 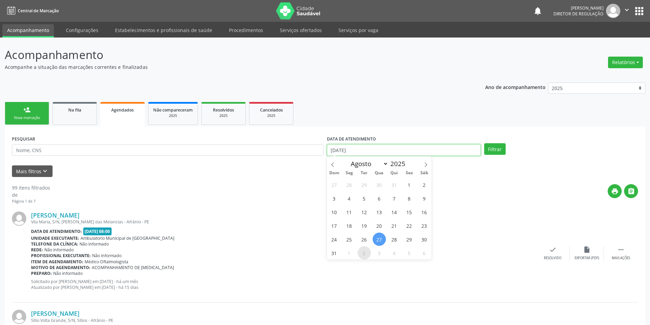 I want to click on span: Agosto 29, 2025, so click(x=409, y=239).